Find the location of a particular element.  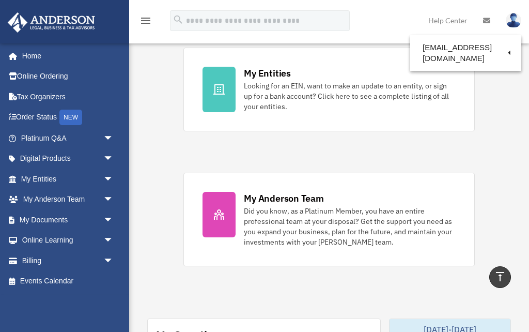

a: Billingarrow_drop_down is located at coordinates (68, 260).